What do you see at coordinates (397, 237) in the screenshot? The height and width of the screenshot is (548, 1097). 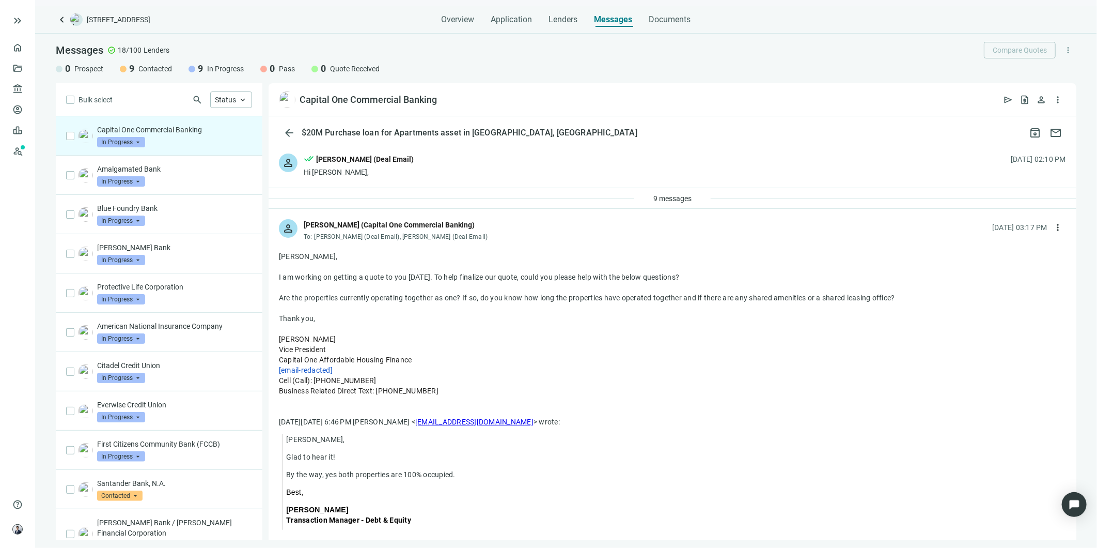 I see `div: To:` at bounding box center [397, 237].